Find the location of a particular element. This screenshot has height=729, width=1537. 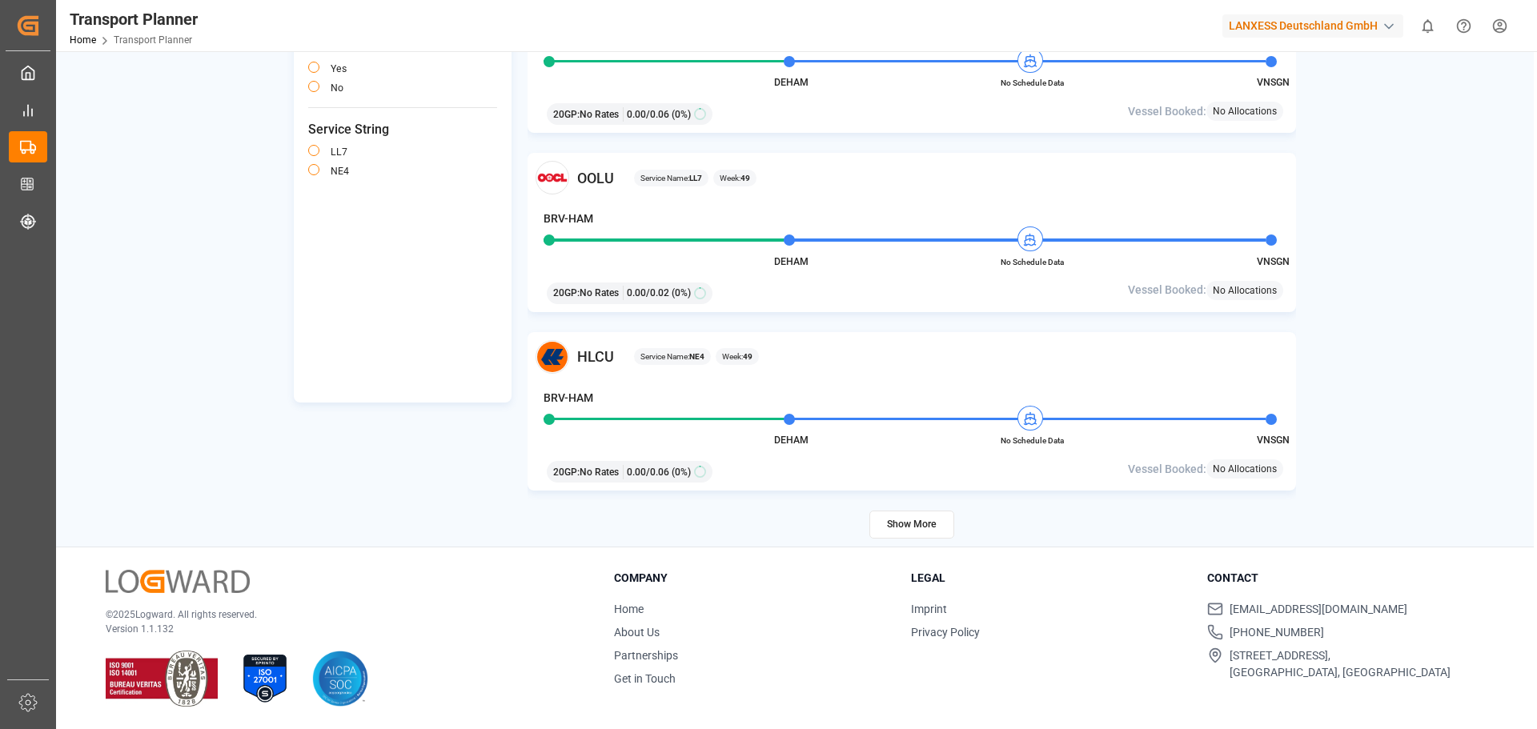

b: NE4 is located at coordinates (697, 356).